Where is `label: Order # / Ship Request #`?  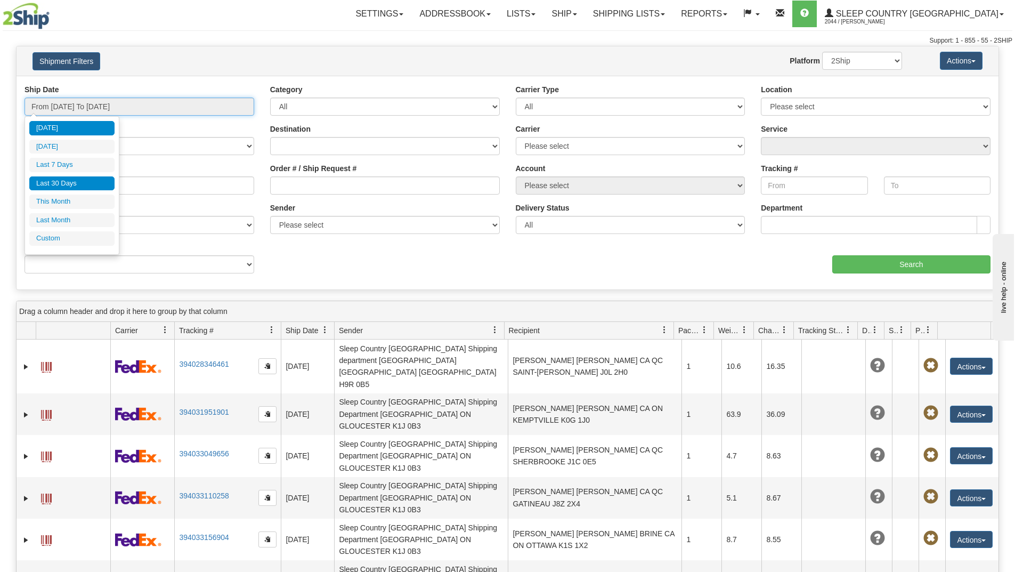 label: Order # / Ship Request # is located at coordinates (313, 168).